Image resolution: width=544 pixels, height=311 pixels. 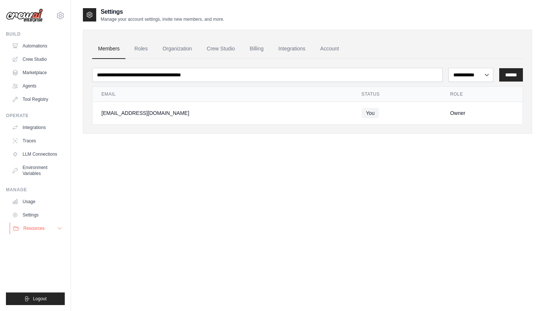 What do you see at coordinates (329, 49) in the screenshot?
I see `a: Account` at bounding box center [329, 49].